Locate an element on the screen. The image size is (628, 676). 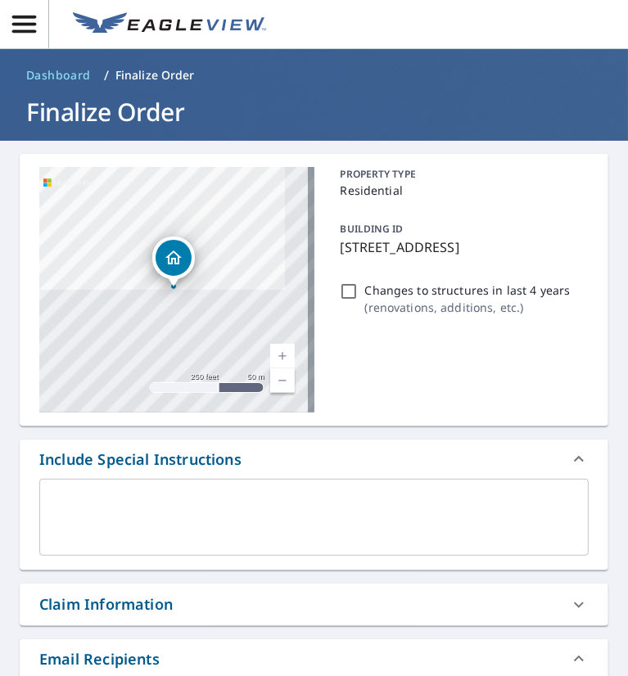
a: Dashboard is located at coordinates (58, 75).